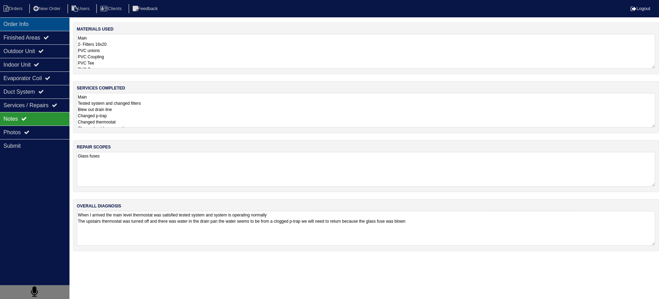 The height and width of the screenshot is (299, 659). Describe the element at coordinates (146, 9) in the screenshot. I see `li: Feedback` at that location.